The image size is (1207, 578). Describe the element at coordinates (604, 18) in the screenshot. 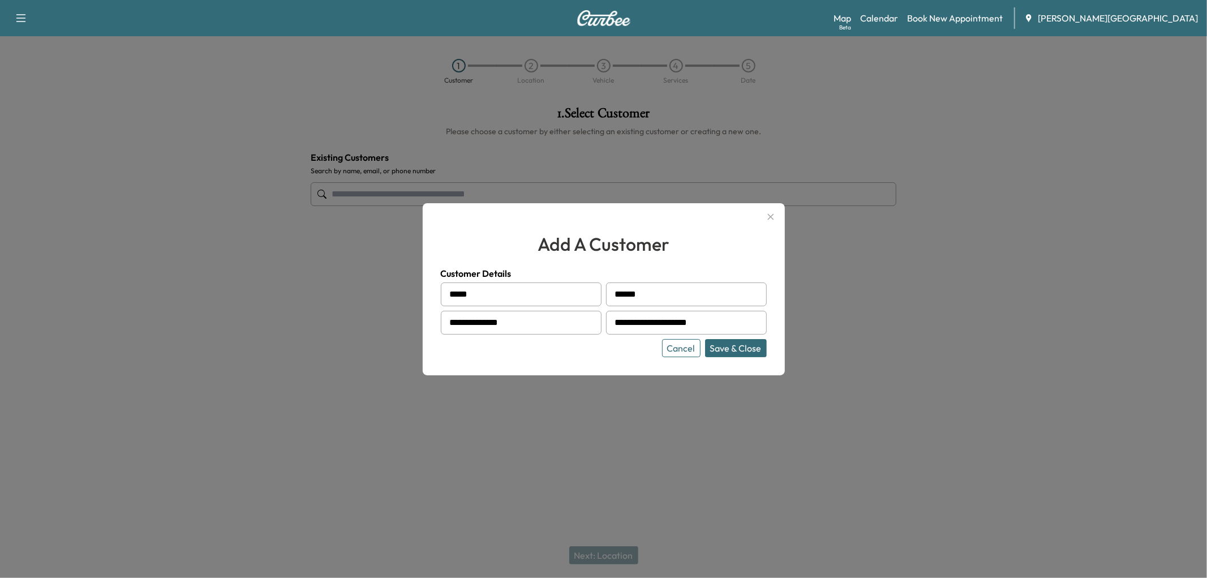

I see `img: Curbee Logo` at that location.